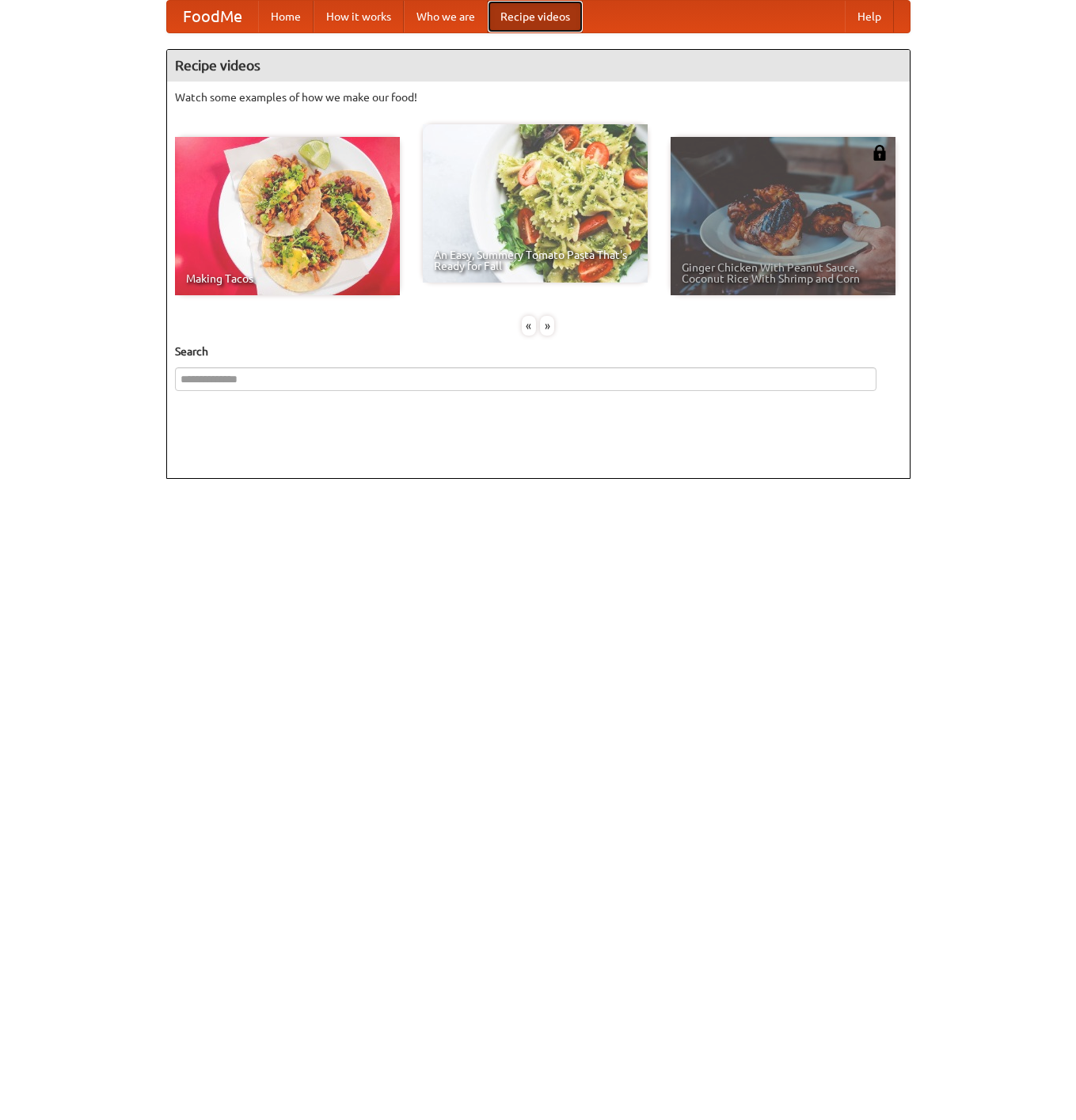 The height and width of the screenshot is (1120, 1076). Describe the element at coordinates (288, 279) in the screenshot. I see `span: Making Tacos` at that location.